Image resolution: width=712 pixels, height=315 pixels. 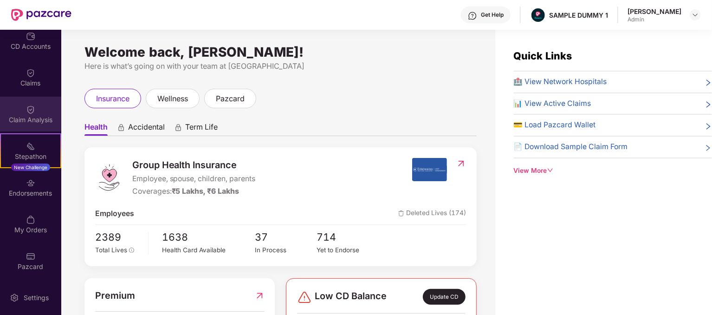 What do you see at coordinates (209, 237) in the screenshot?
I see `span: 1638` at bounding box center [209, 237].